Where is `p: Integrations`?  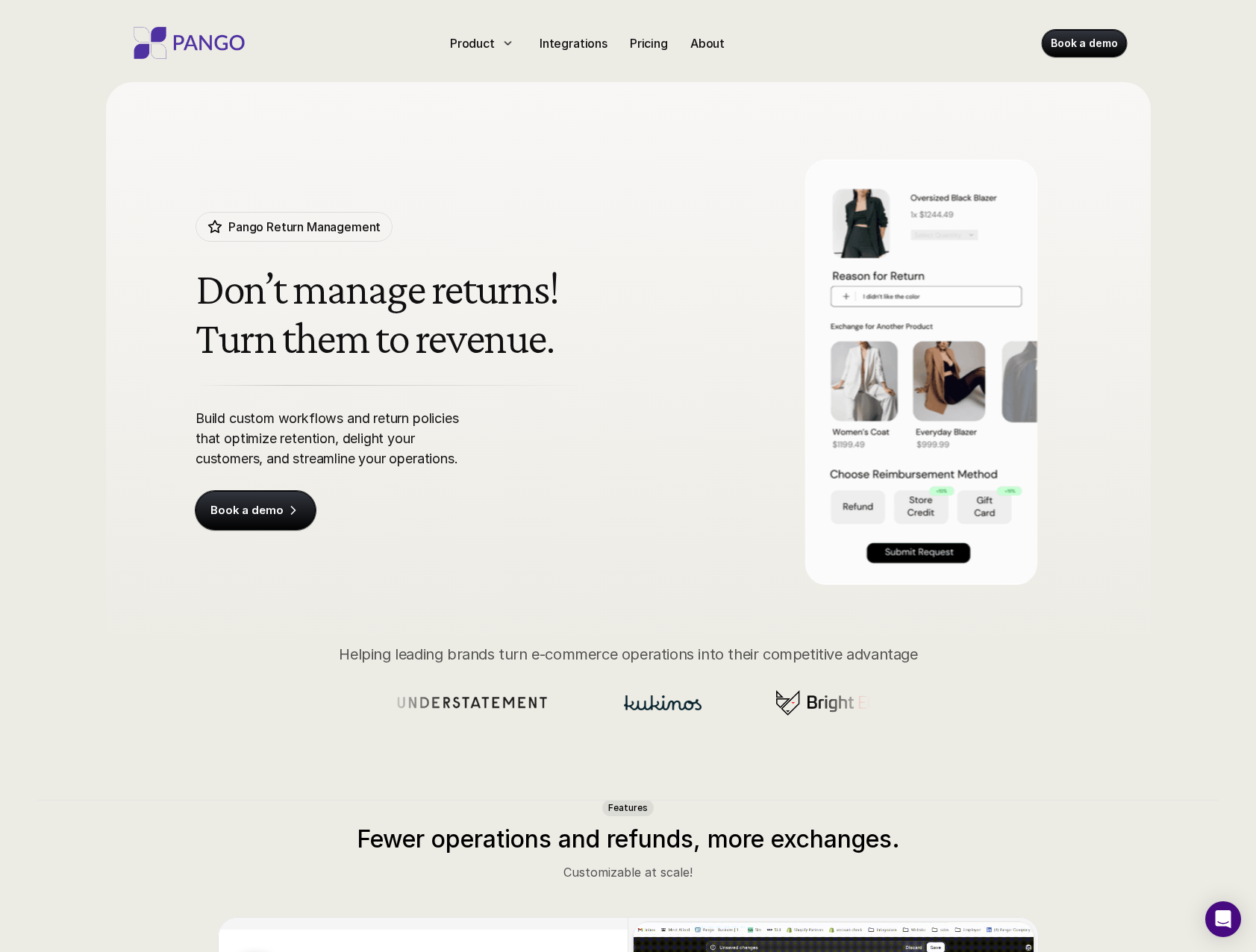
p: Integrations is located at coordinates (573, 43).